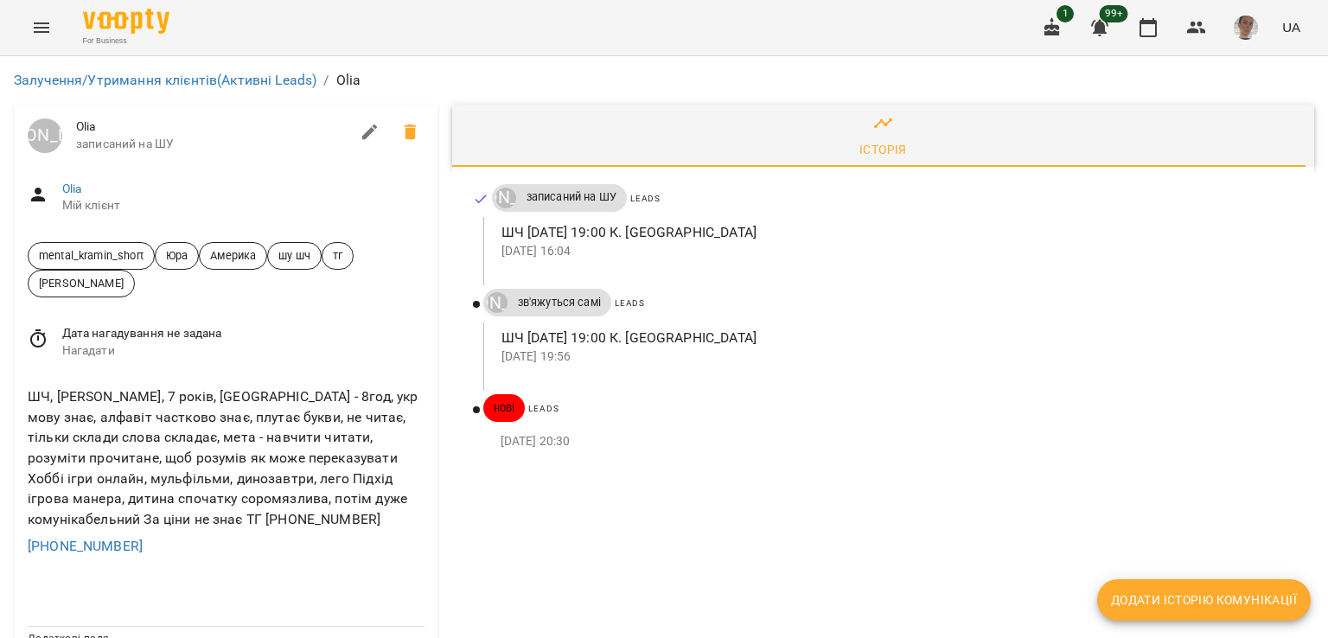 This screenshot has height=638, width=1328. I want to click on span: тг, so click(337, 255).